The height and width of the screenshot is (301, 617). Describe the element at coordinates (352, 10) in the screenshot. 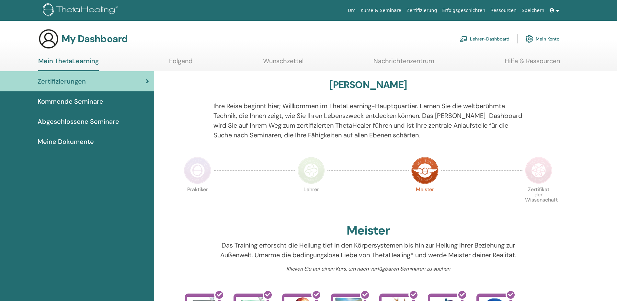

I see `a: Um` at that location.